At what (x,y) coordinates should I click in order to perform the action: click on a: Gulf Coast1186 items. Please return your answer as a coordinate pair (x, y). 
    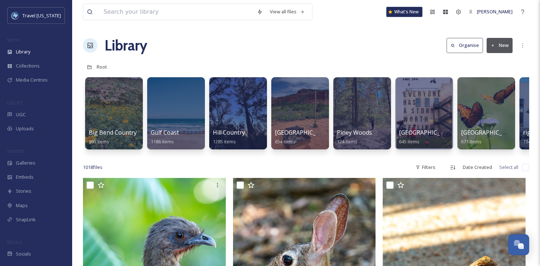
    Looking at the image, I should click on (165, 137).